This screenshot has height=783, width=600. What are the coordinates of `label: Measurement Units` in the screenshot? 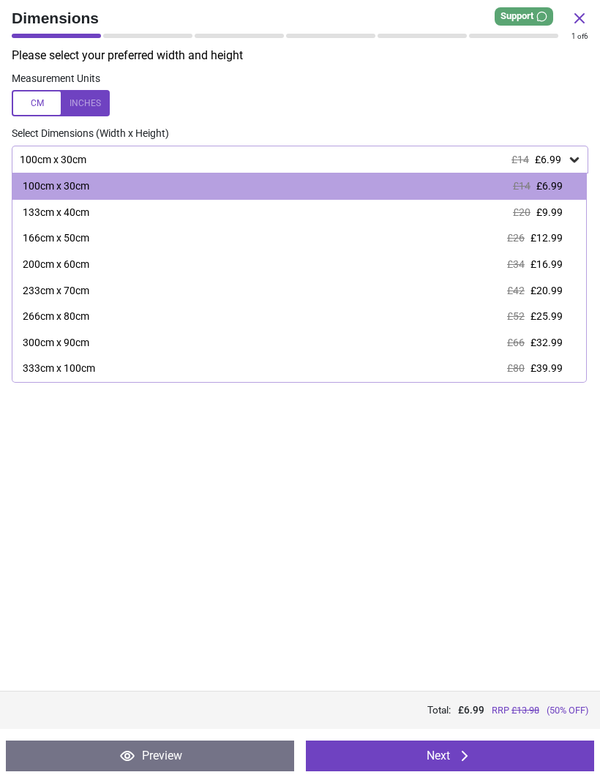 It's located at (56, 79).